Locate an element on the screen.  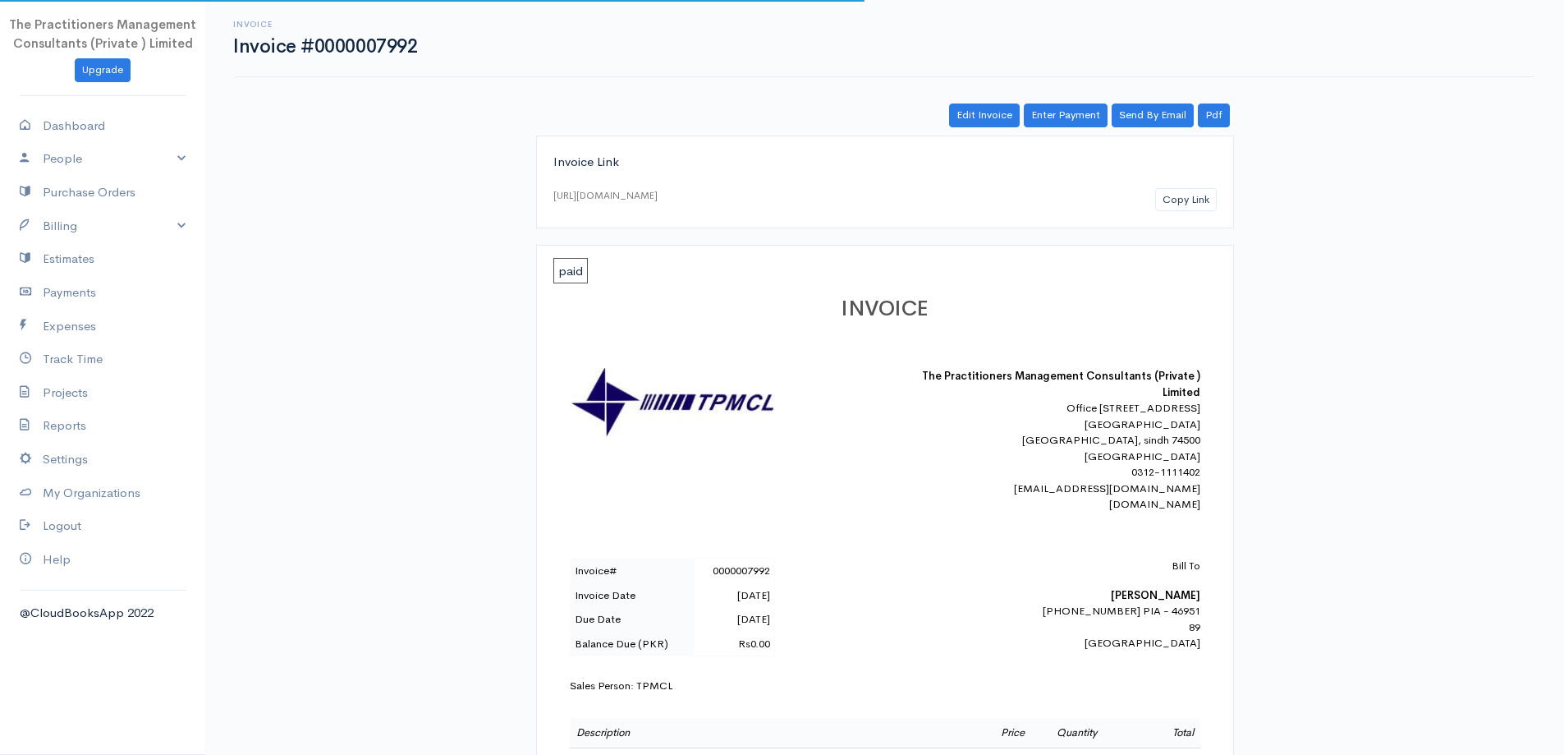
h1: INVOICE is located at coordinates (885, 309).